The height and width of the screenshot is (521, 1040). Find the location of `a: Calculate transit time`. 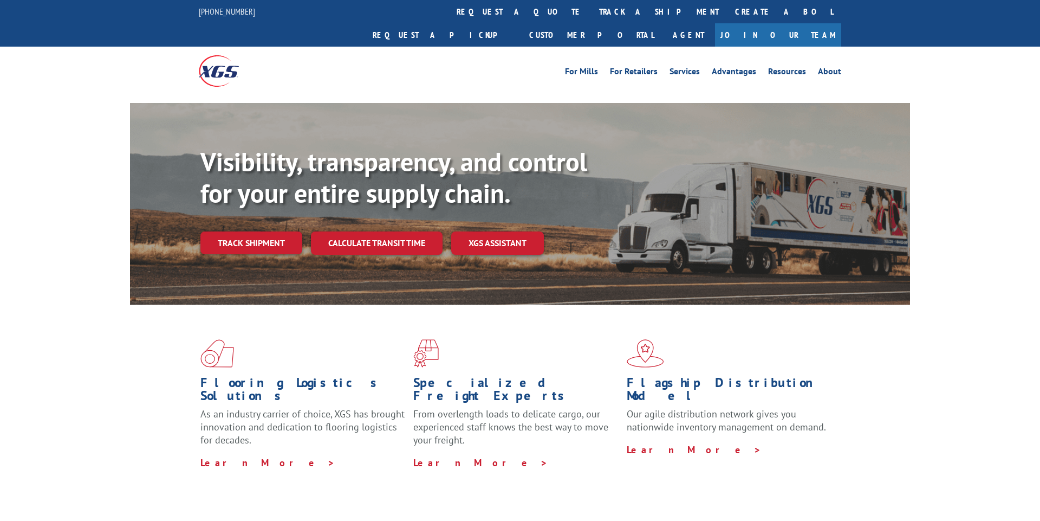

a: Calculate transit time is located at coordinates (377, 243).